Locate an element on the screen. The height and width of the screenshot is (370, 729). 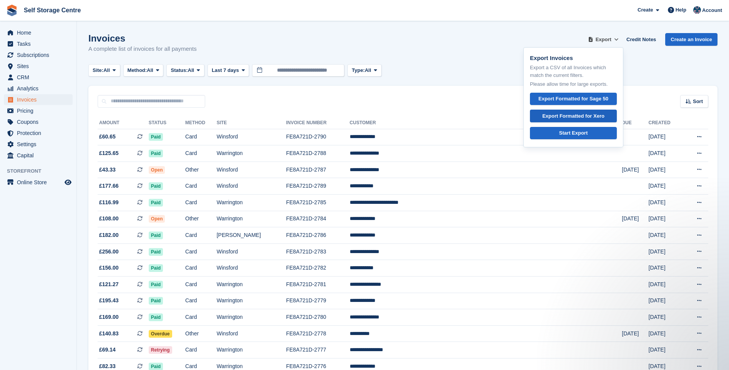
span: Export is located at coordinates (604, 40).